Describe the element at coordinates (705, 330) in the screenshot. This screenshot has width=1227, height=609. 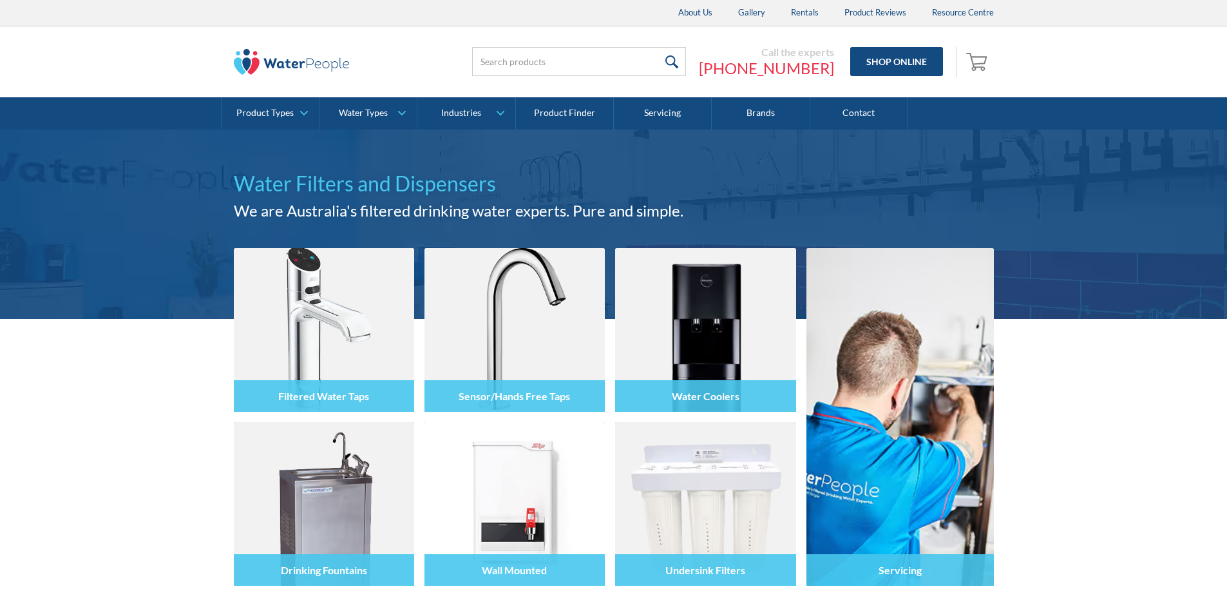
I see `img: Water Coolers` at that location.